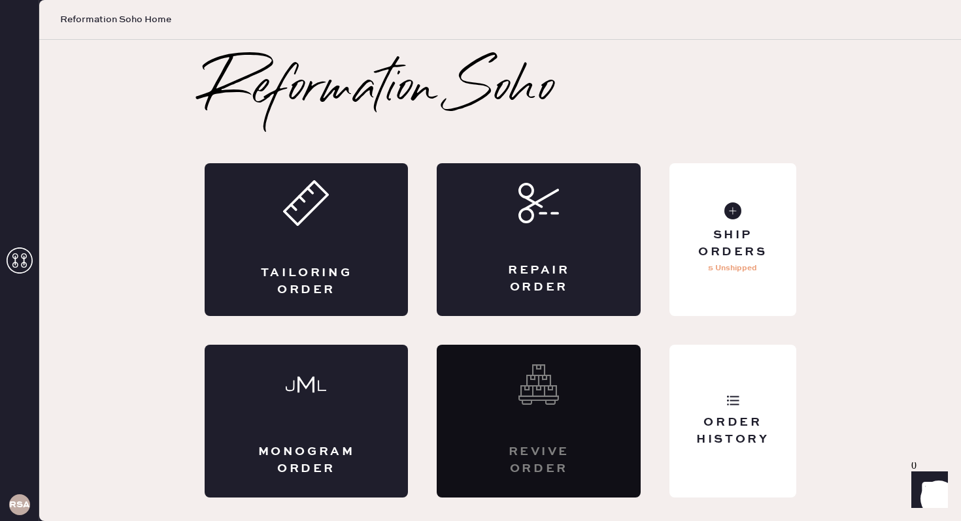 Image resolution: width=961 pixels, height=521 pixels. I want to click on p: 5 Unshipped, so click(732, 269).